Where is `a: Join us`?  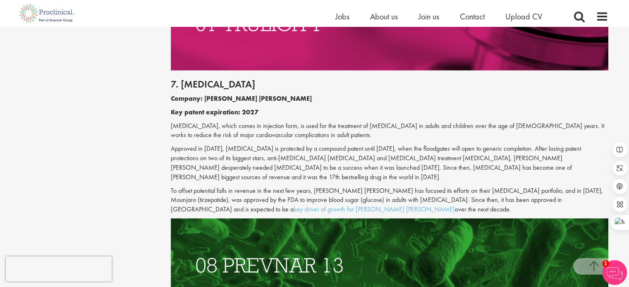 a: Join us is located at coordinates (429, 17).